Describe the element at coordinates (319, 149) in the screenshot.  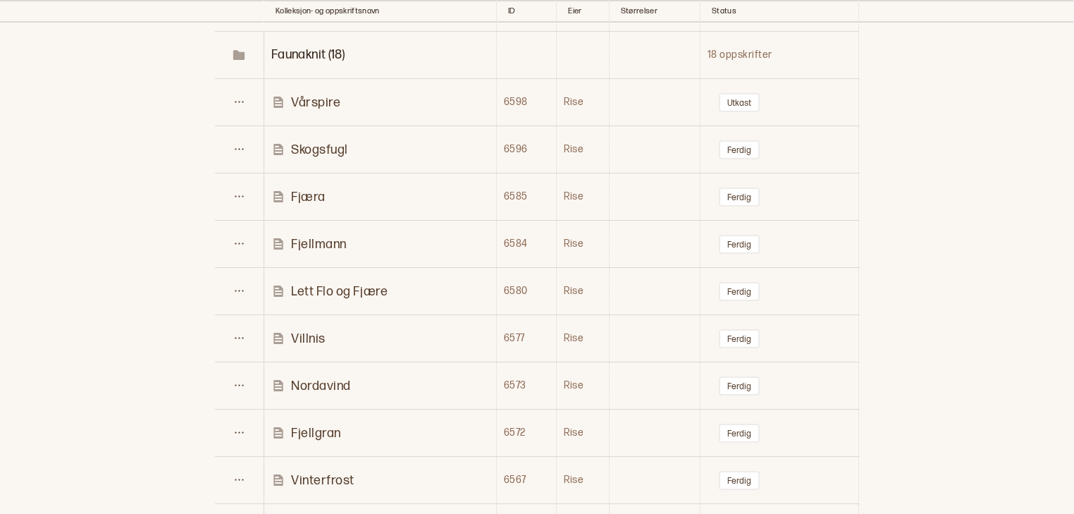
I see `p: Skogsfugl` at that location.